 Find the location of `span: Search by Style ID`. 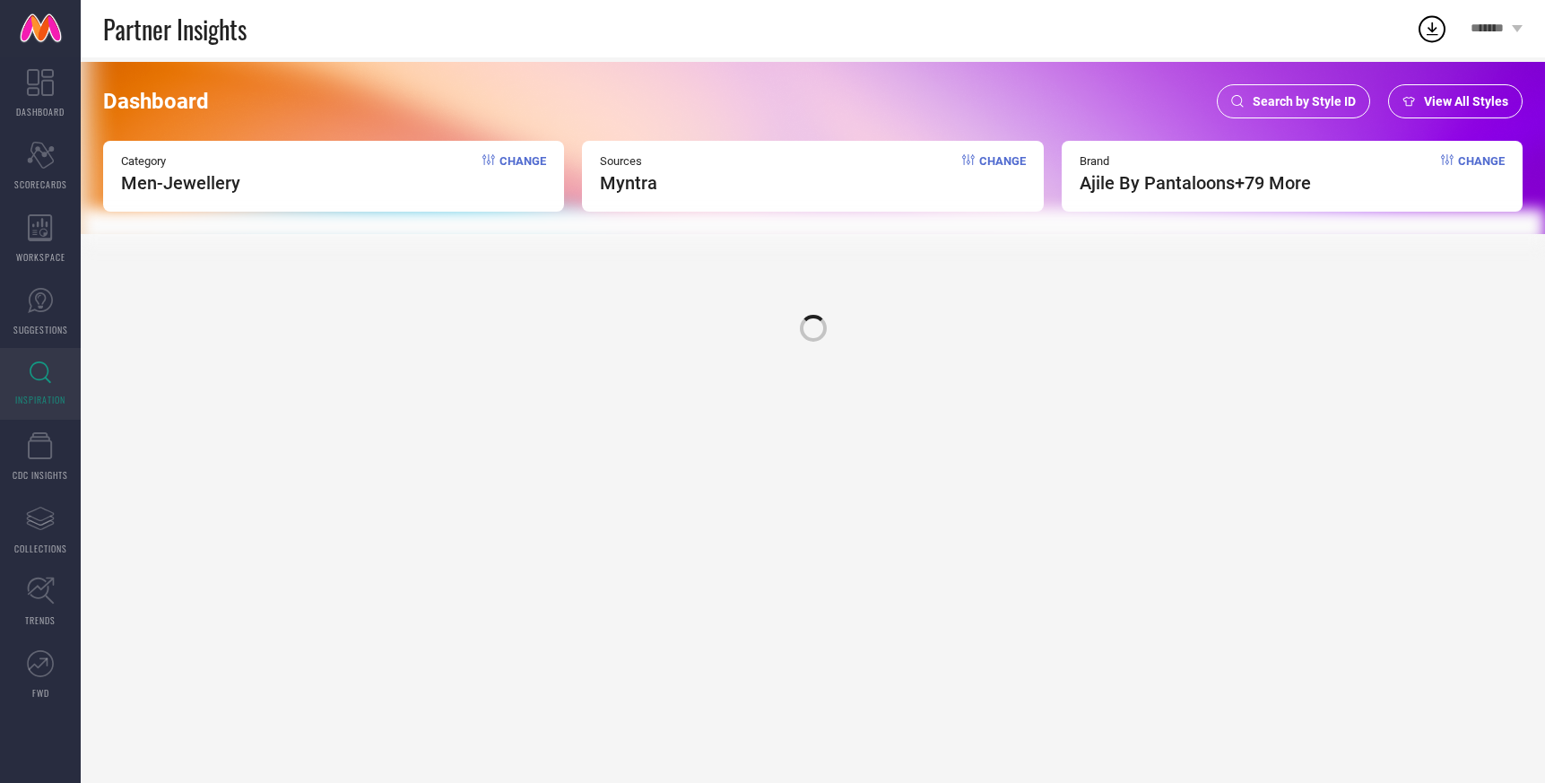

span: Search by Style ID is located at coordinates (1304, 101).